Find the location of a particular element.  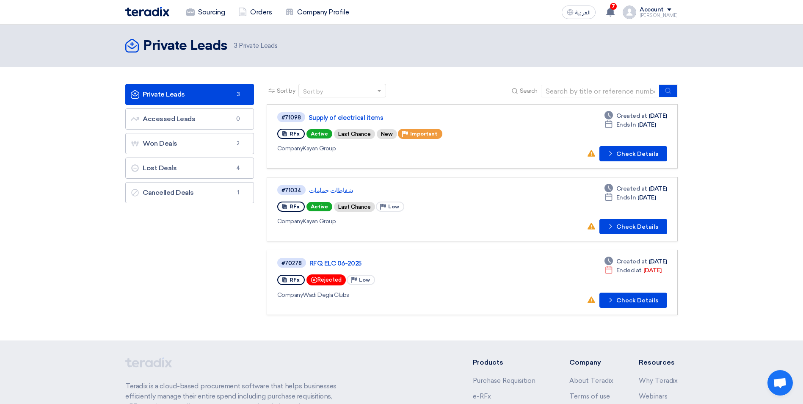

a: Private Leads3 is located at coordinates (190, 94).